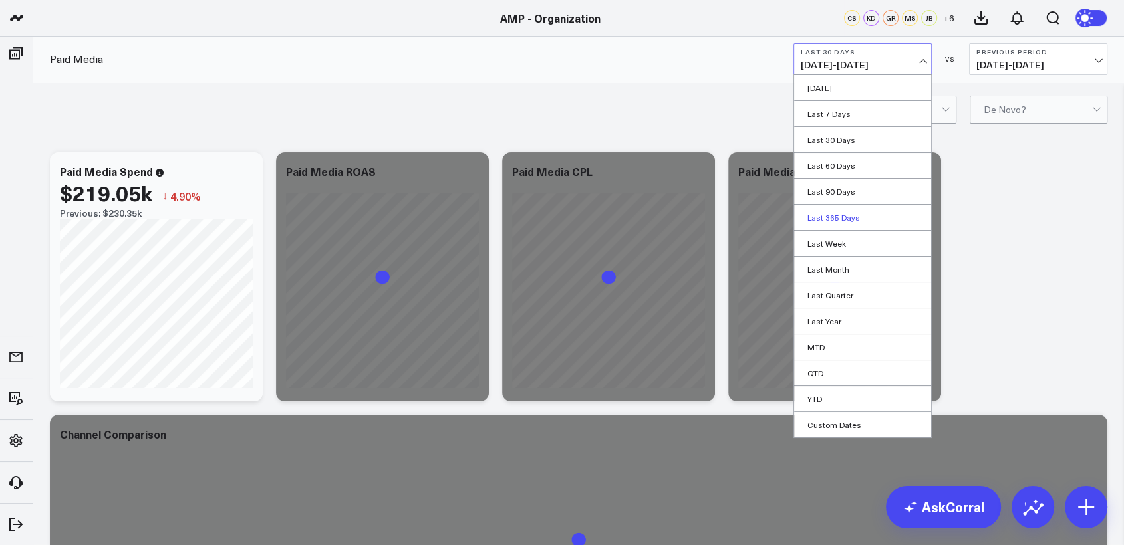  What do you see at coordinates (156, 213) in the screenshot?
I see `div: Previous: $230.35k` at bounding box center [156, 213].